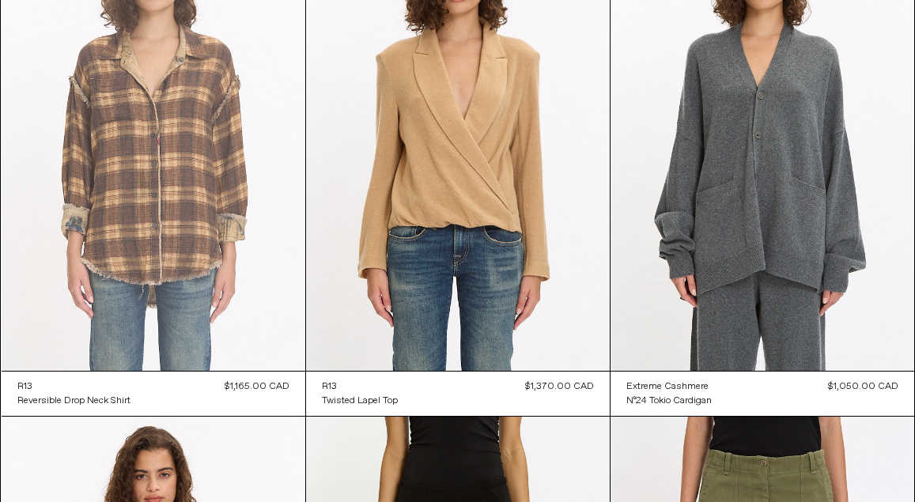  I want to click on div: Reversible Drop Neck Shirt, so click(74, 401).